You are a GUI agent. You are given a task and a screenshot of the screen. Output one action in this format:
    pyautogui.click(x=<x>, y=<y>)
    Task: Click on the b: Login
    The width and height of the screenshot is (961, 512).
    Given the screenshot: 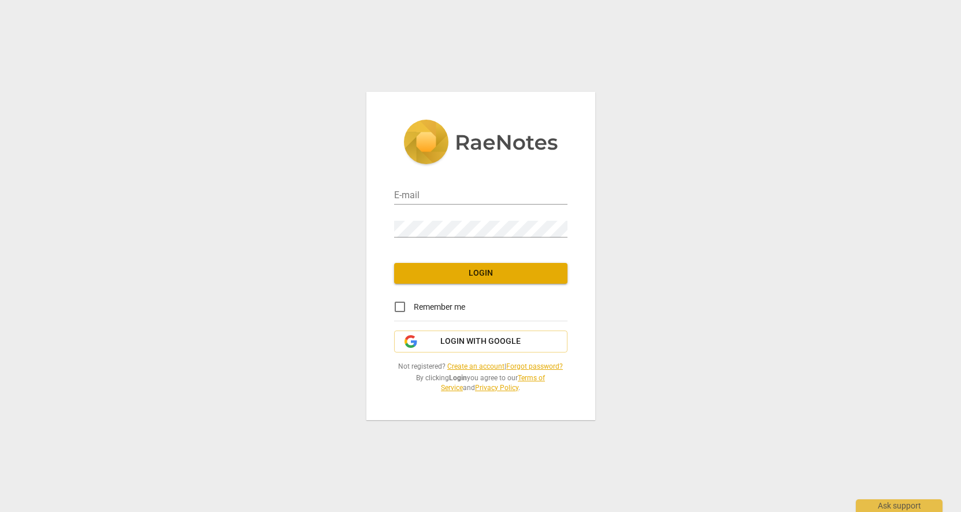 What is the action you would take?
    pyautogui.click(x=458, y=378)
    